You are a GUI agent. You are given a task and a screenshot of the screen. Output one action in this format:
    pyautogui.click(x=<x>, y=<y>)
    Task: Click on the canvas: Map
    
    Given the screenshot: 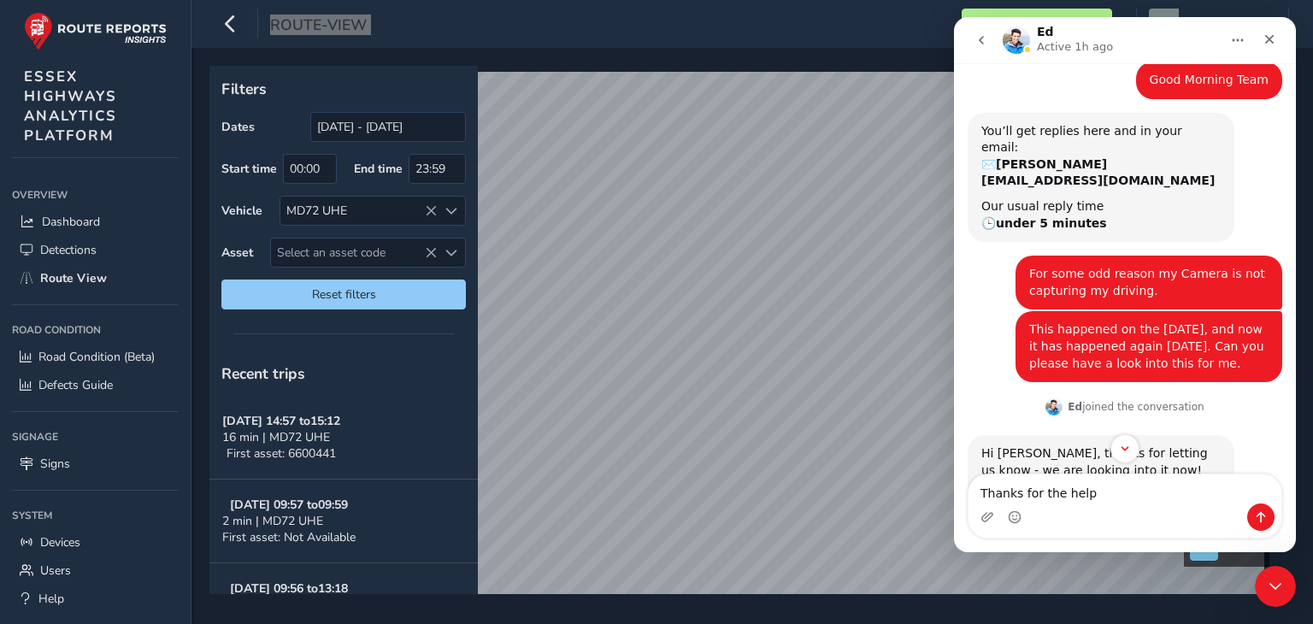 What is the action you would take?
    pyautogui.click(x=739, y=343)
    